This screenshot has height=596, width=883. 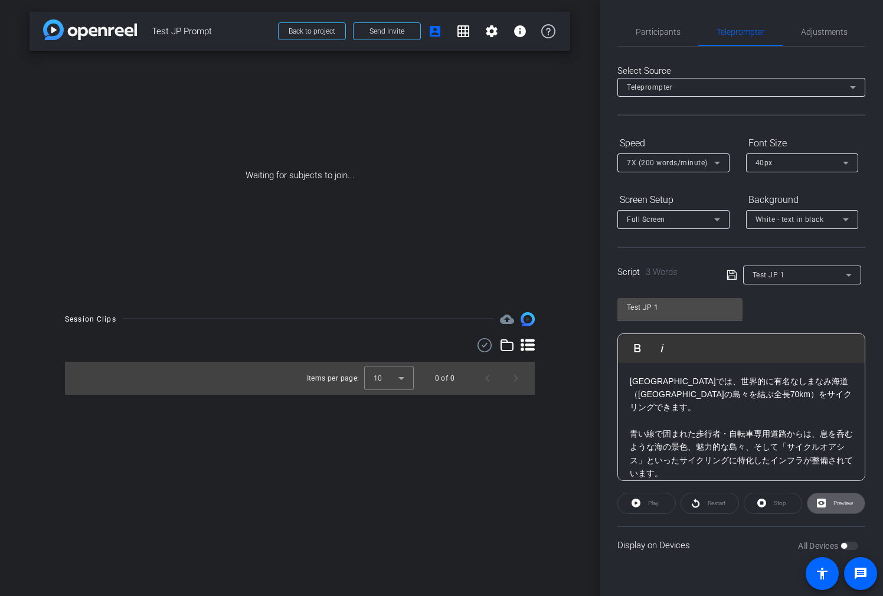 I want to click on div: Select Source, so click(x=741, y=71).